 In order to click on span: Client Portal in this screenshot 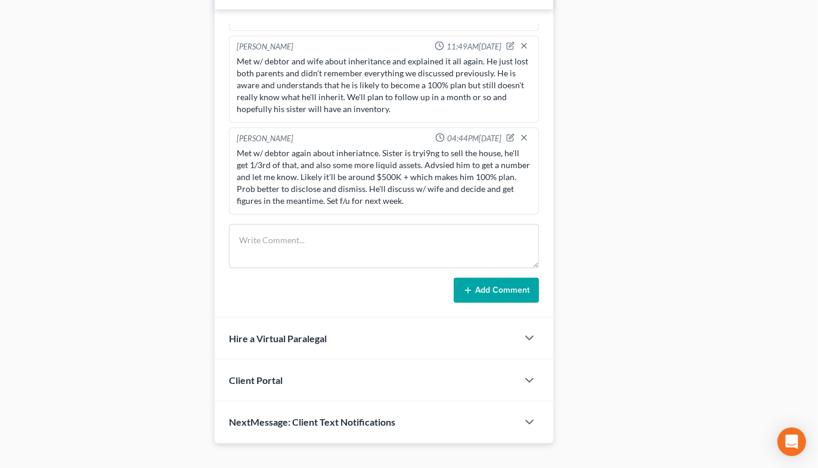, I will do `click(256, 380)`.